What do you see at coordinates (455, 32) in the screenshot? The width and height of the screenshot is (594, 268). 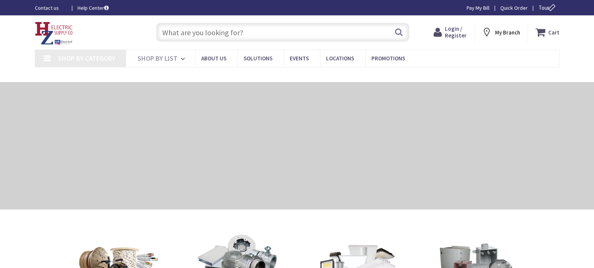 I see `span: Login / Register` at bounding box center [455, 32].